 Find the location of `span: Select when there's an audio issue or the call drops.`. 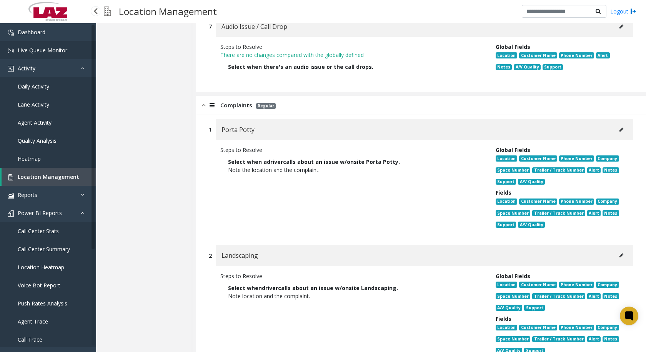

span: Select when there's an audio issue or the call drops. is located at coordinates (301, 67).